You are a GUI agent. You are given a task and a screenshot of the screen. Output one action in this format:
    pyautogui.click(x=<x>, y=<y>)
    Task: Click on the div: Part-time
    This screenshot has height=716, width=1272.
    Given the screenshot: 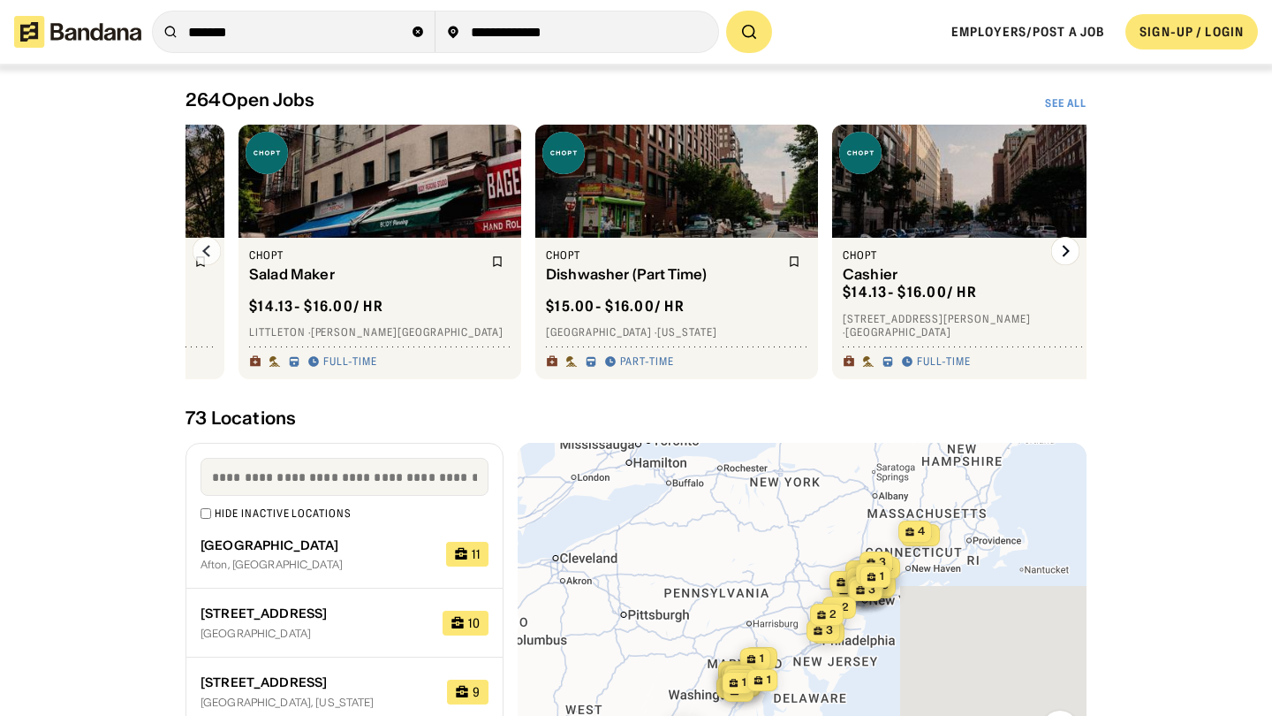 What is the action you would take?
    pyautogui.click(x=647, y=361)
    